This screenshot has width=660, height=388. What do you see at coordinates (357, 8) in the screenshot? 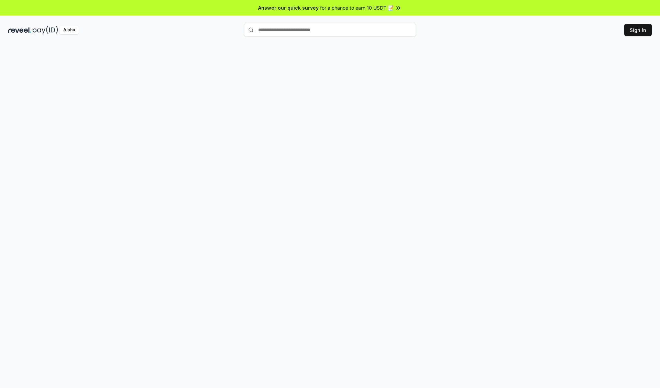
I see `span: for a chance to earn 10 USDT 📝` at bounding box center [357, 8].